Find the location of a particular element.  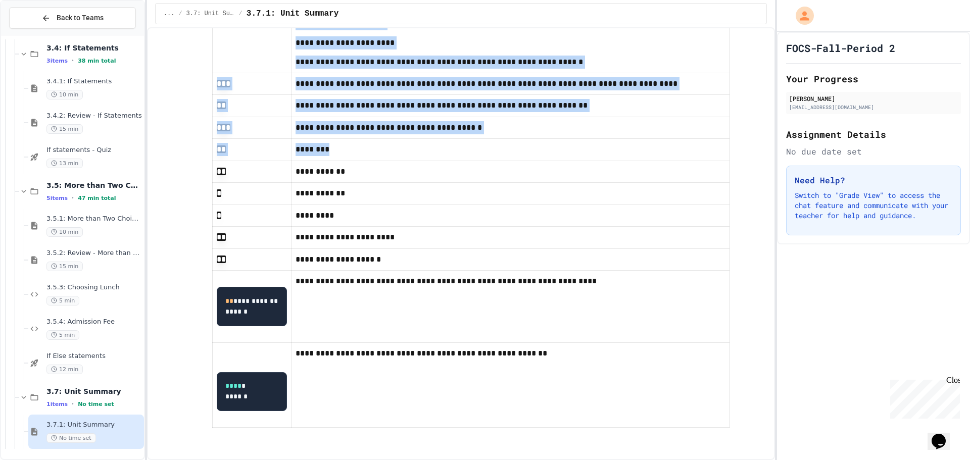

div: Chat with us now!Close is located at coordinates (37, 34).